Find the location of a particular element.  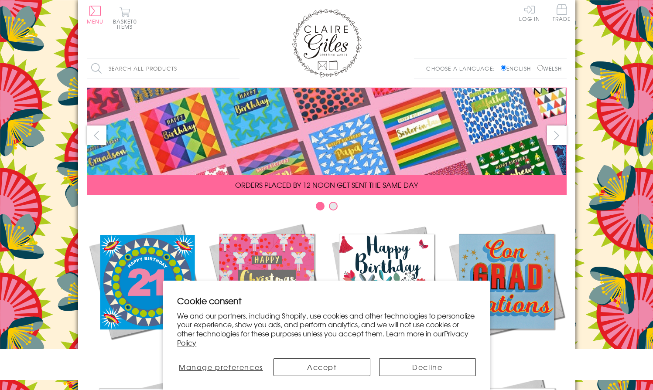

input: Search is located at coordinates (235, 68).